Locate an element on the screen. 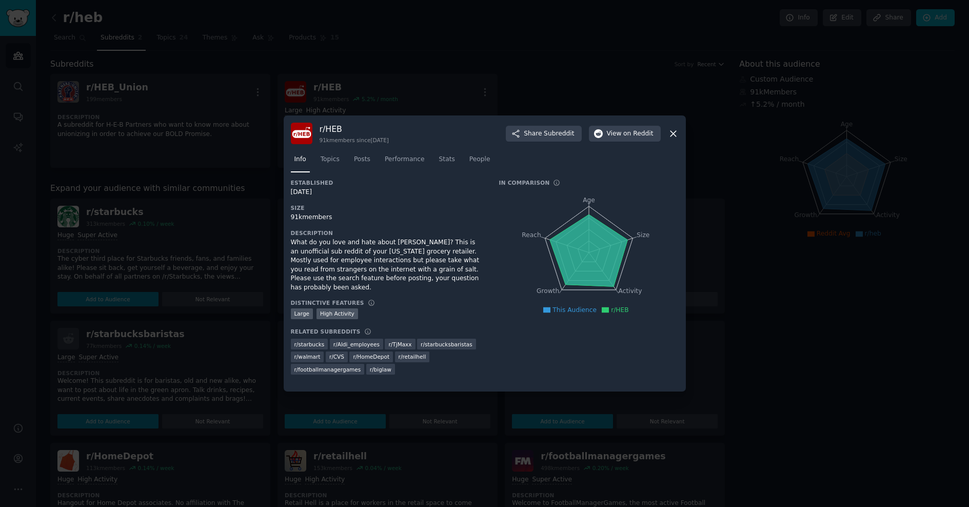 Image resolution: width=969 pixels, height=507 pixels. h3: Distinctive Features is located at coordinates (327, 303).